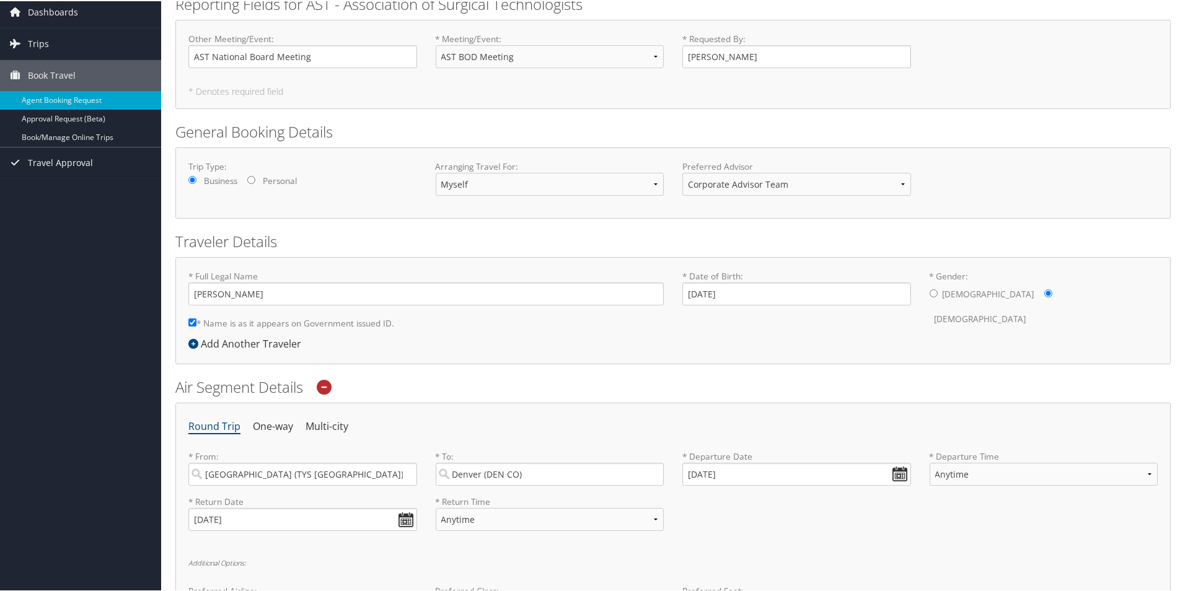 Image resolution: width=1180 pixels, height=591 pixels. What do you see at coordinates (673, 386) in the screenshot?
I see `h2: Air Segment Details` at bounding box center [673, 386].